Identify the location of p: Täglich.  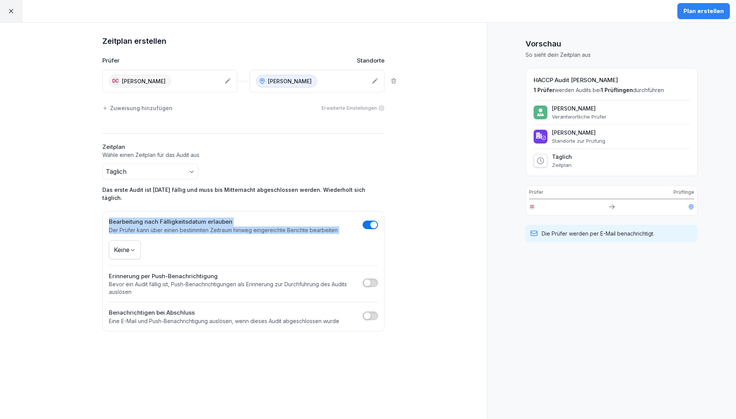
(562, 157).